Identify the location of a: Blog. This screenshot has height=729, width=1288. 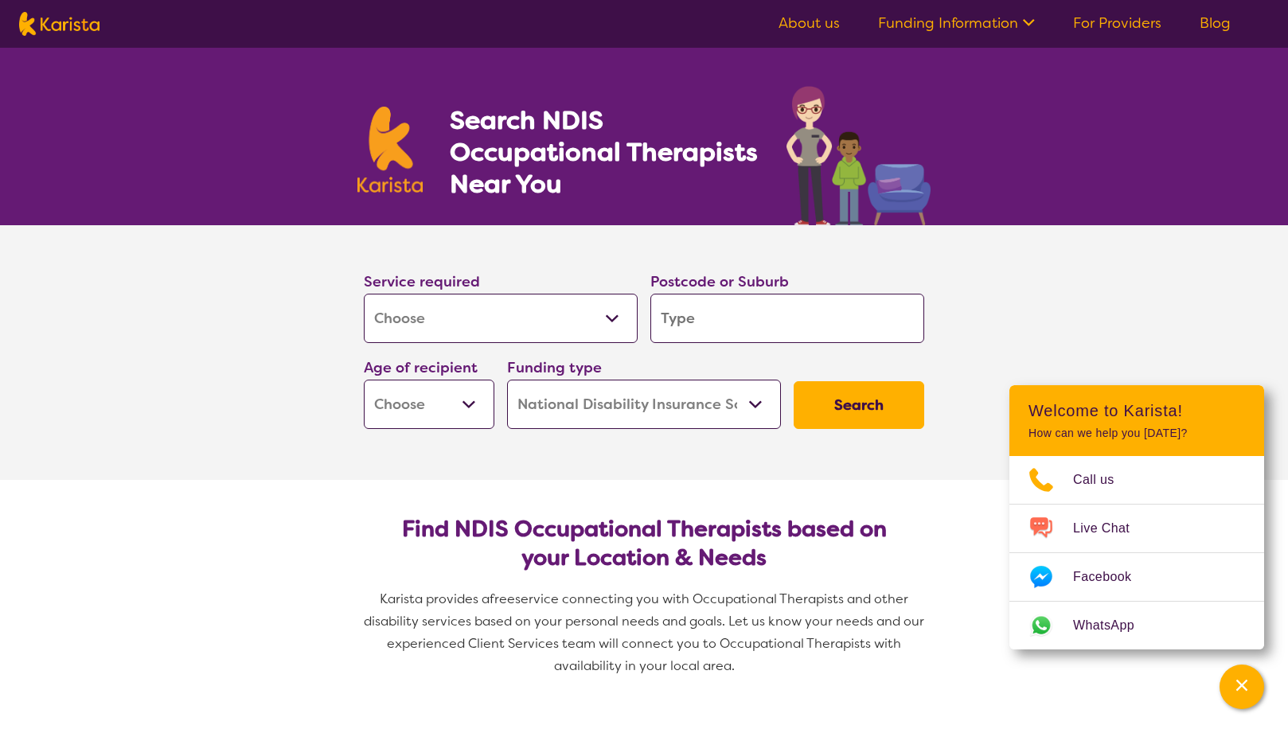
(1215, 23).